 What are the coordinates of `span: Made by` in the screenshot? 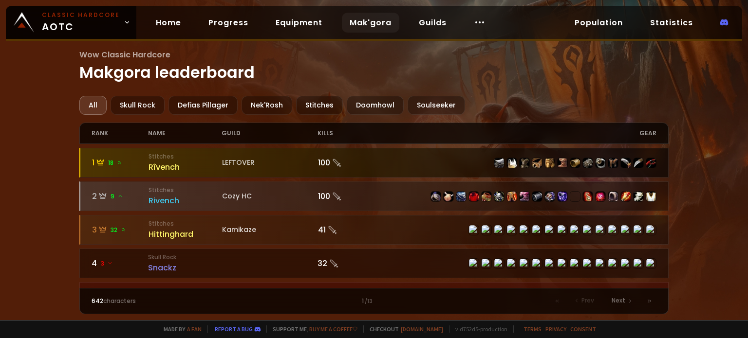 It's located at (180, 329).